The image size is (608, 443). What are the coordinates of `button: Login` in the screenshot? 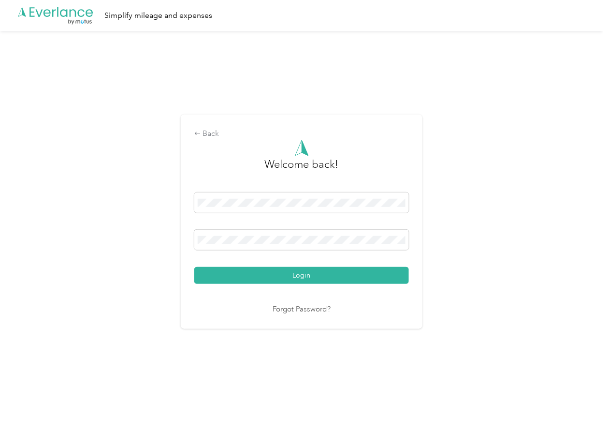 It's located at (302, 275).